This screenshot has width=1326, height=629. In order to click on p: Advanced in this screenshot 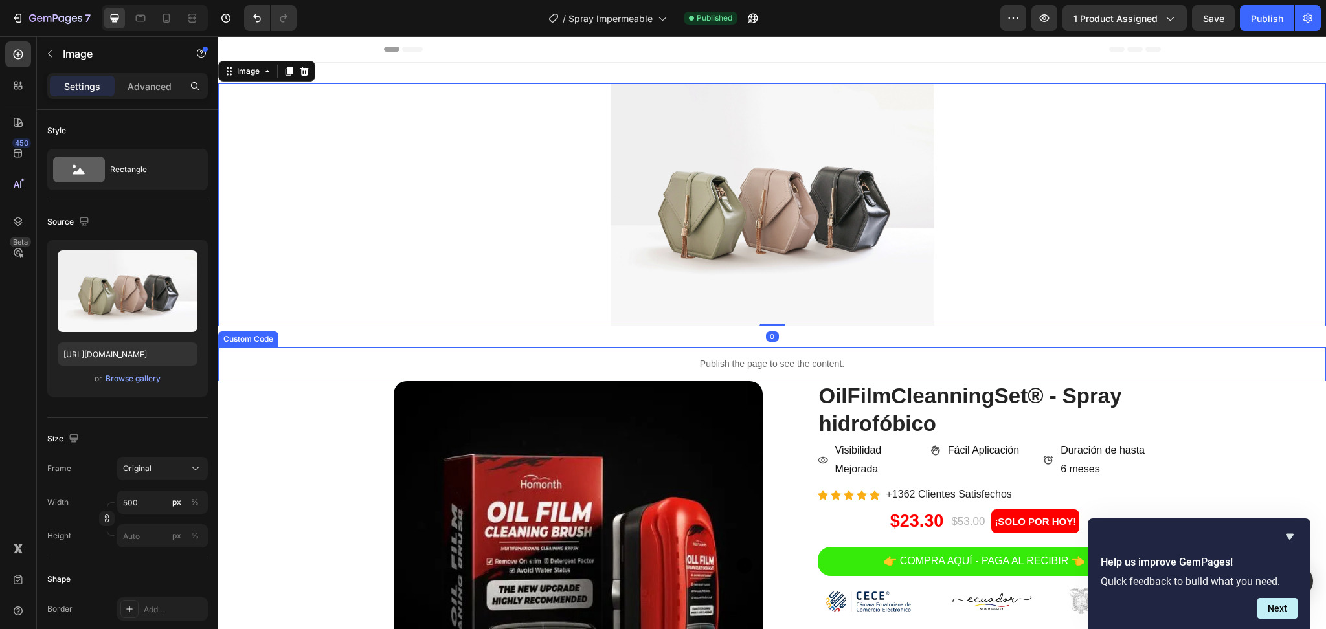, I will do `click(150, 86)`.